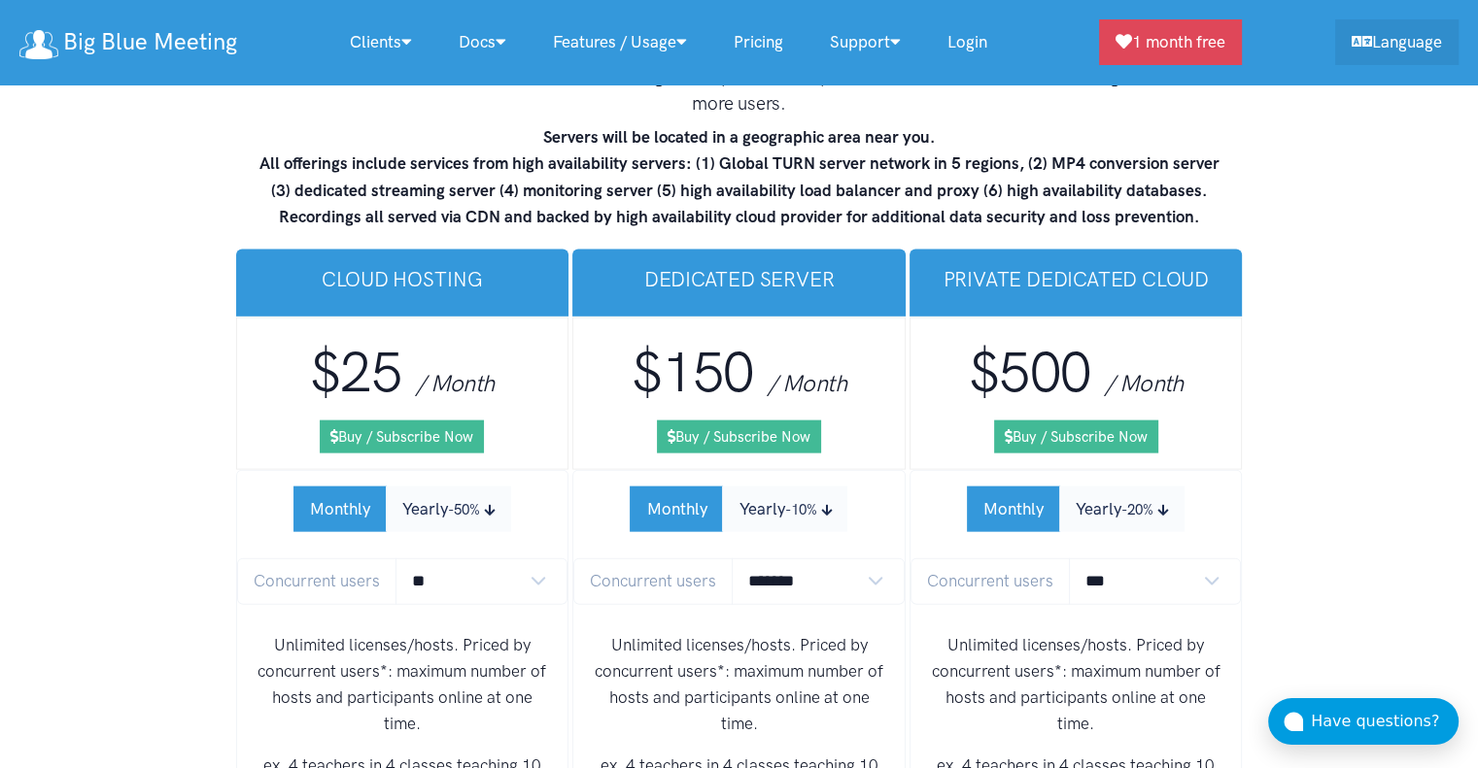  What do you see at coordinates (1075, 279) in the screenshot?
I see `h3: Private Dedicated Cloud` at bounding box center [1075, 279].